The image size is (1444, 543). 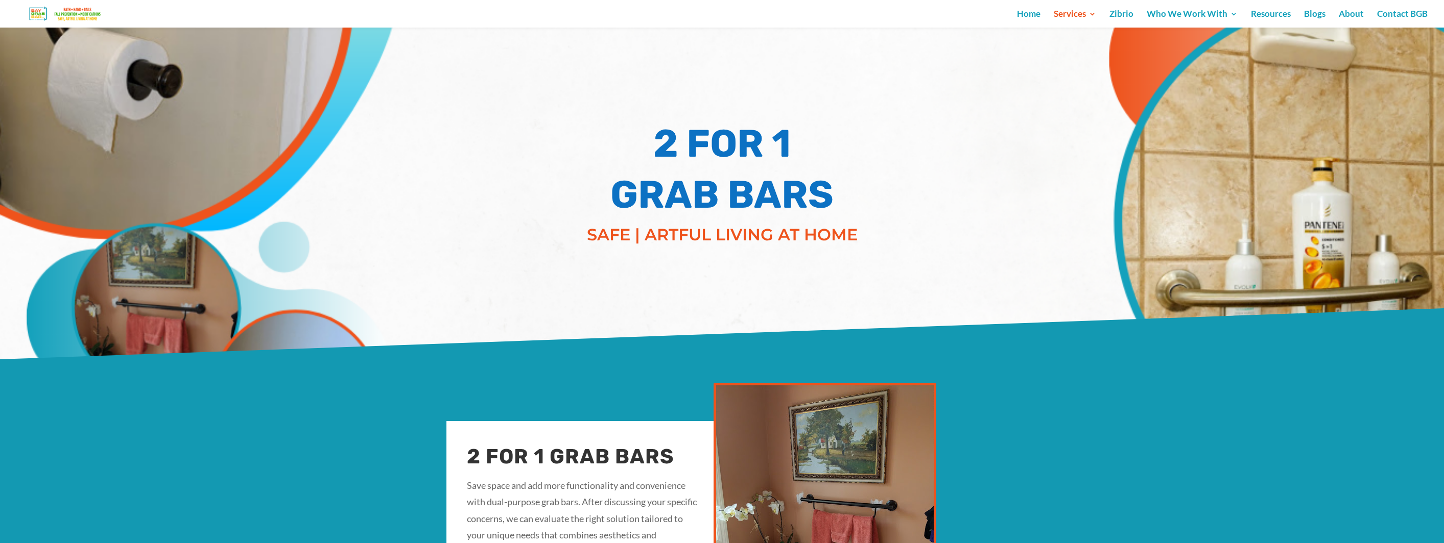 What do you see at coordinates (722, 147) in the screenshot?
I see `h1: 2 FOR 1` at bounding box center [722, 147].